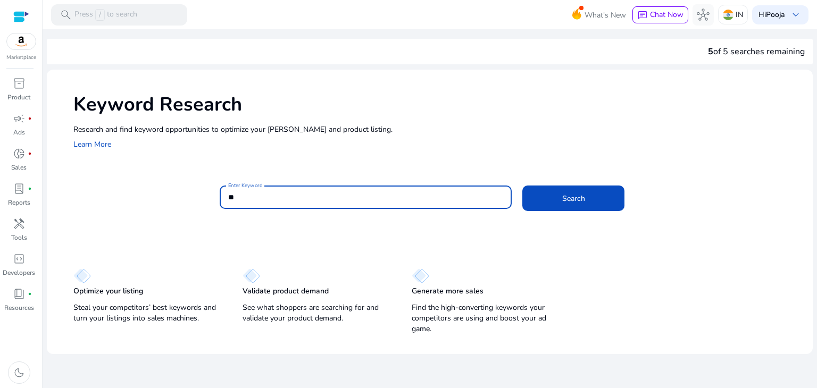 This screenshot has width=817, height=388. What do you see at coordinates (666, 14) in the screenshot?
I see `span: Chat Now` at bounding box center [666, 14].